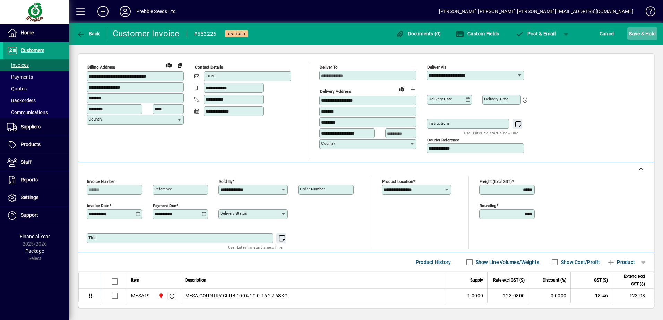 This screenshot has height=320, width=663. I want to click on span: Cancel, so click(607, 34).